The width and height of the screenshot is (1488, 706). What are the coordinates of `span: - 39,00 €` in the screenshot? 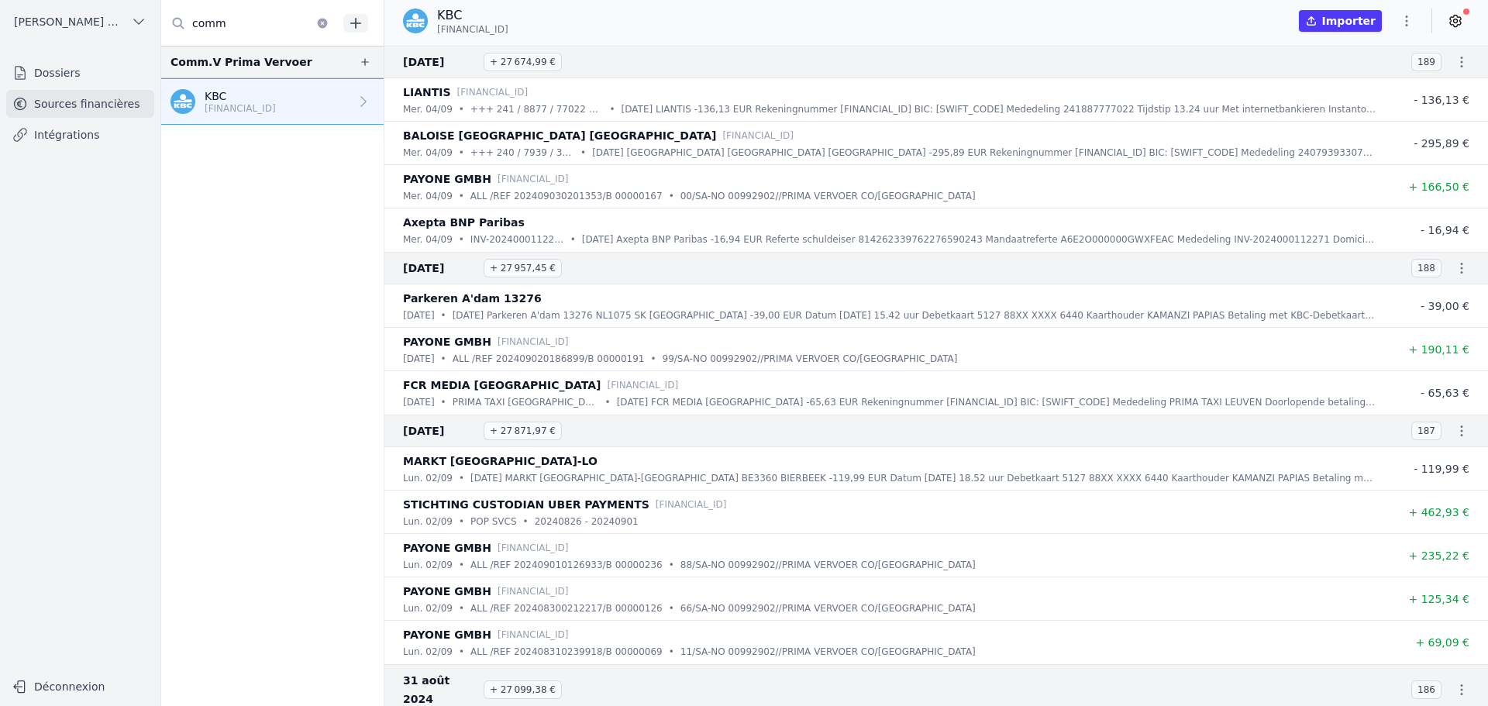 It's located at (1444, 306).